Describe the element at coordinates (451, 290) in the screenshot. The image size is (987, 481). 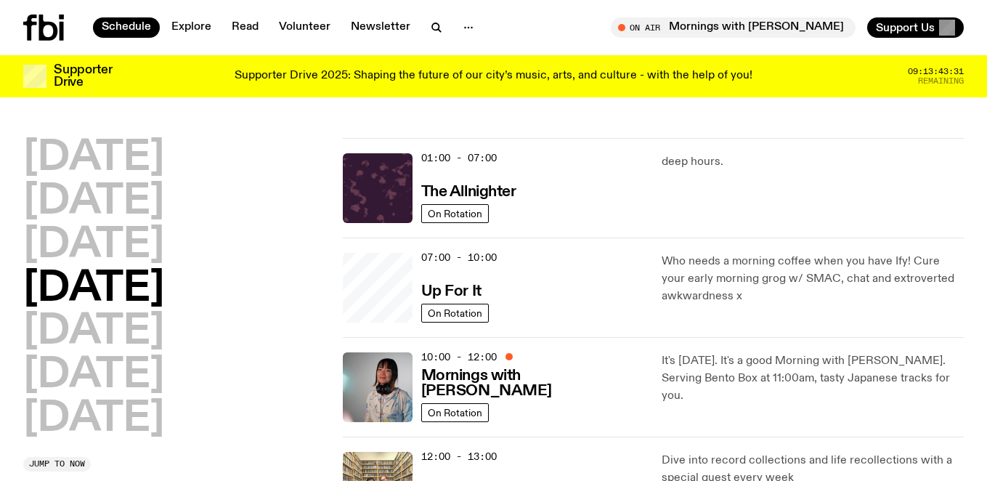
I see `a: Up For It` at that location.